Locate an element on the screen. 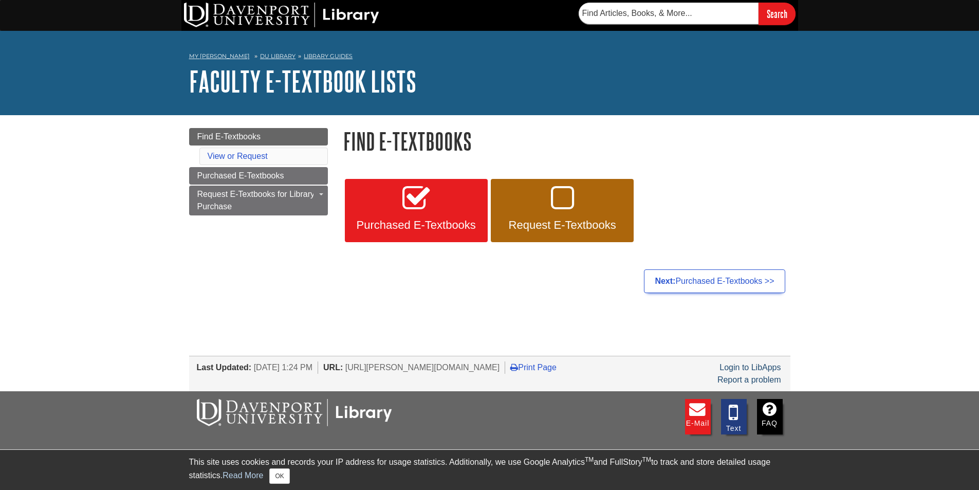 This screenshot has height=490, width=979. input: Search is located at coordinates (777, 13).